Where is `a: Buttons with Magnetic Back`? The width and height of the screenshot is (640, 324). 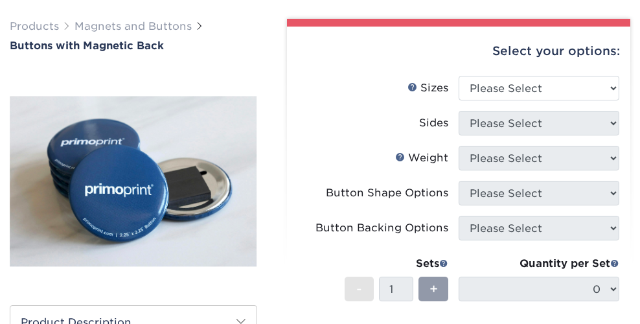
a: Buttons with Magnetic Back is located at coordinates (134, 45).